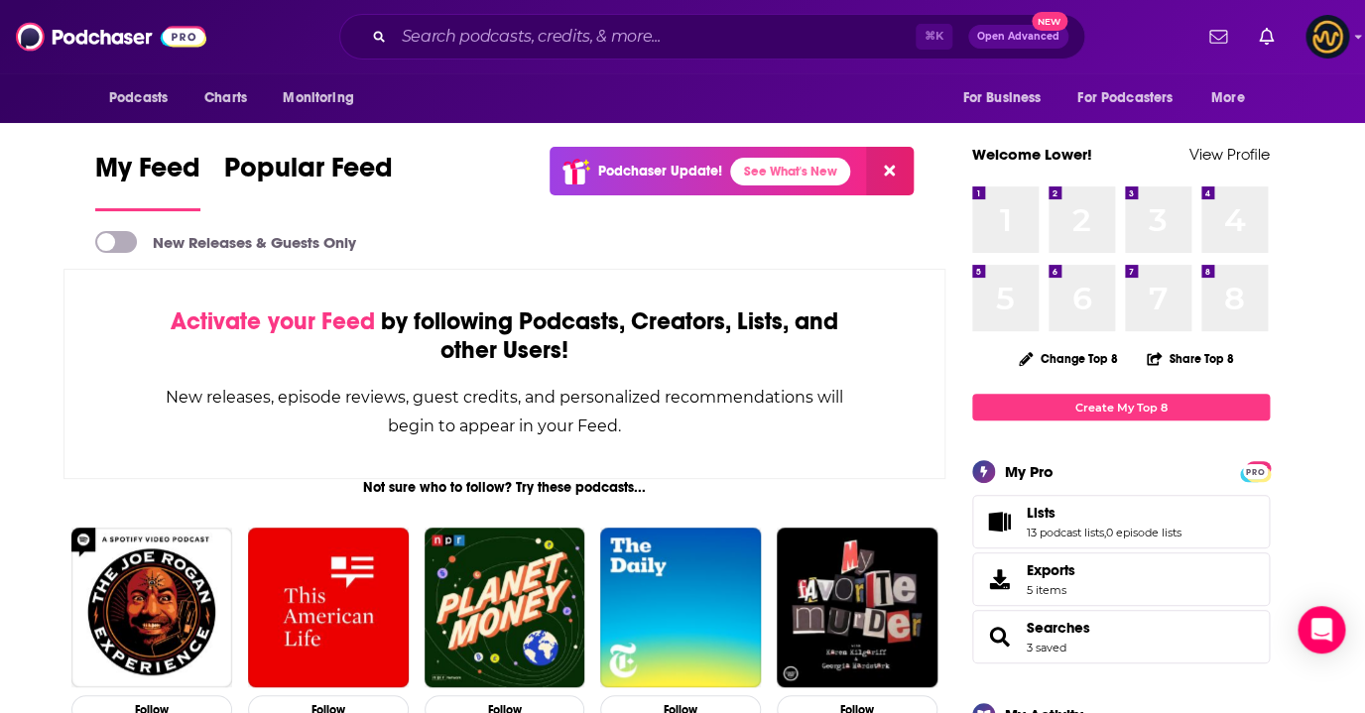 The height and width of the screenshot is (713, 1365). What do you see at coordinates (148, 181) in the screenshot?
I see `a: My Feed` at bounding box center [148, 181].